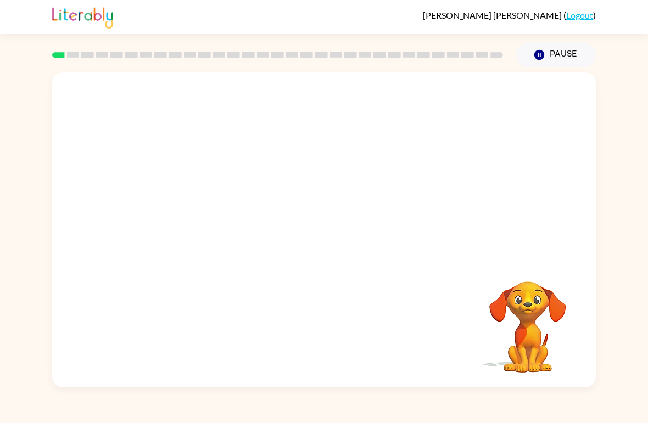 This screenshot has height=423, width=648. What do you see at coordinates (579, 15) in the screenshot?
I see `a: Logout` at bounding box center [579, 15].